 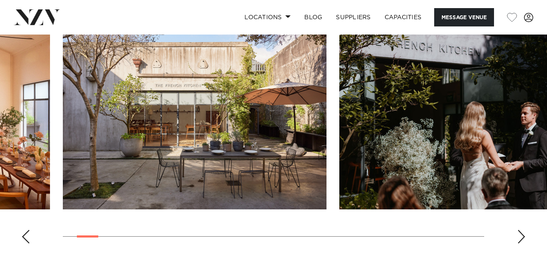 I want to click on a: Capacities, so click(x=403, y=17).